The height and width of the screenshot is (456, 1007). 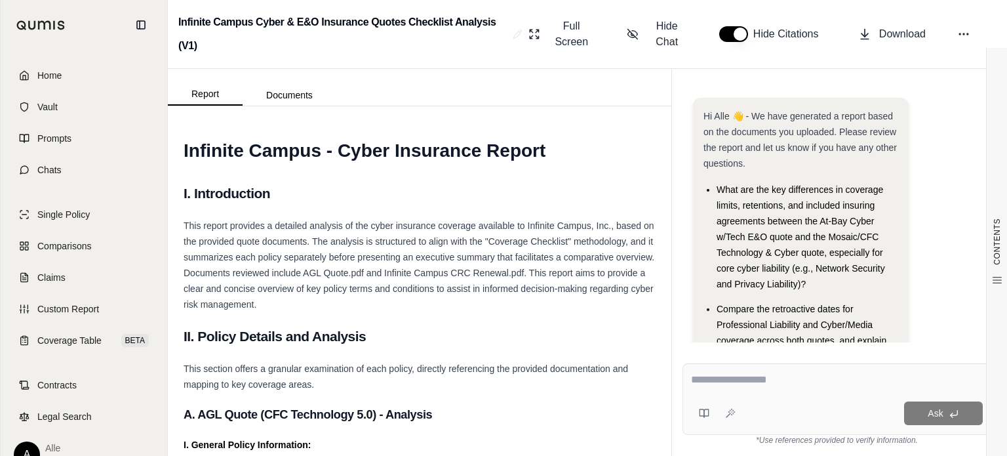 I want to click on a: Custom Report, so click(x=84, y=309).